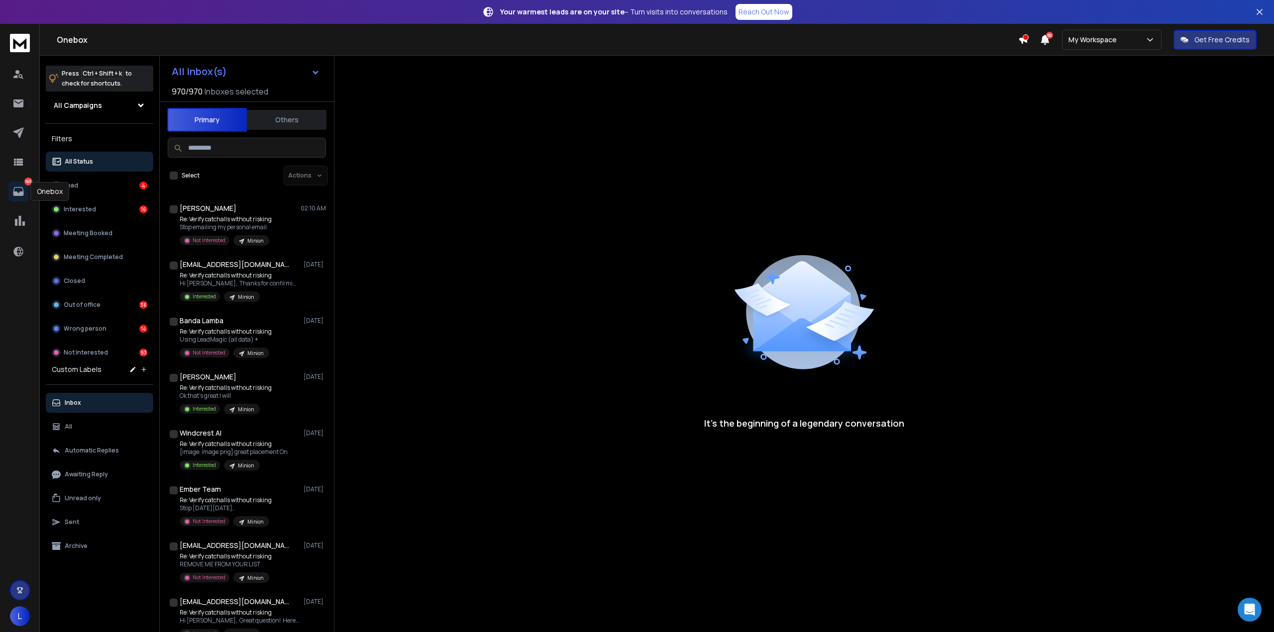  I want to click on button: Others, so click(287, 120).